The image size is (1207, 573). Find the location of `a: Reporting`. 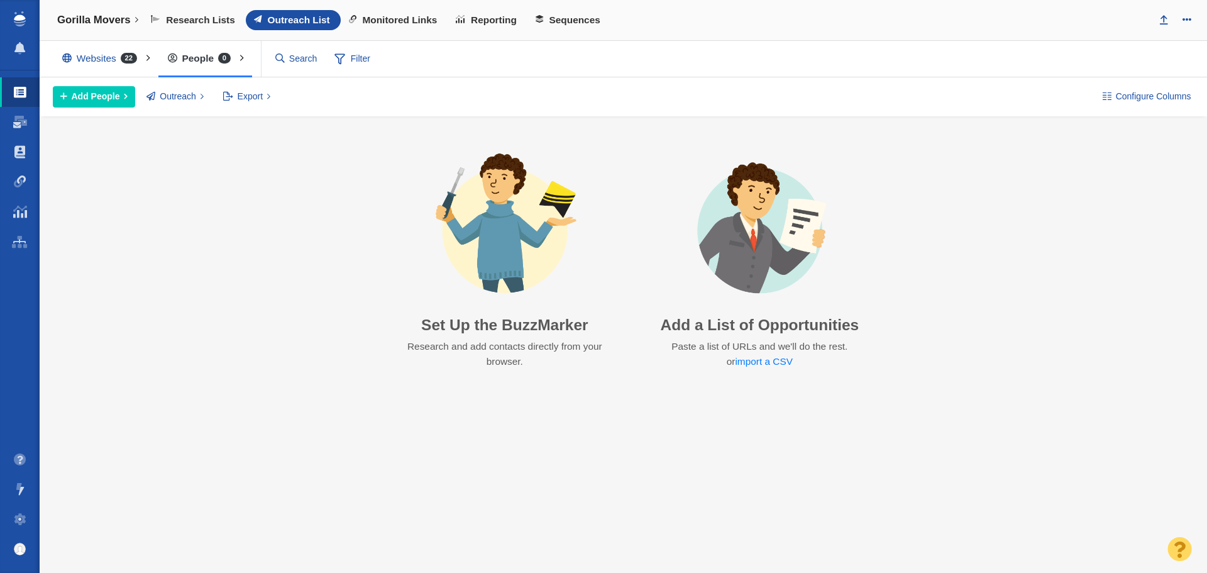

a: Reporting is located at coordinates (487, 20).